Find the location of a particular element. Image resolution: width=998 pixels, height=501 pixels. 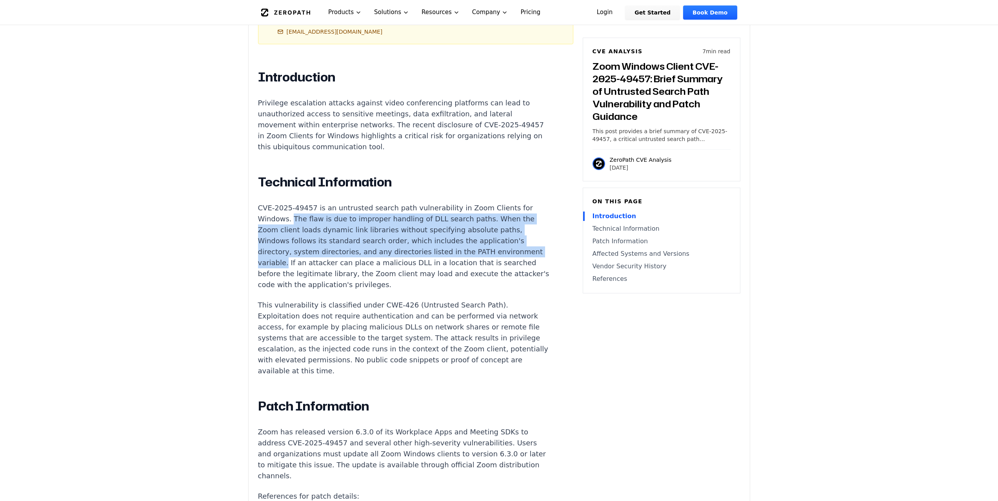

a: Get Started is located at coordinates (652, 13).